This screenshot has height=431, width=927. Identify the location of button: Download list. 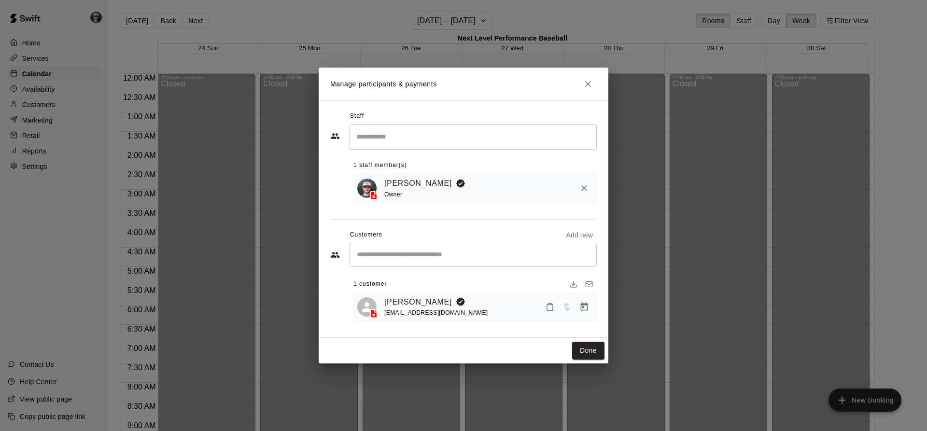
(574, 284).